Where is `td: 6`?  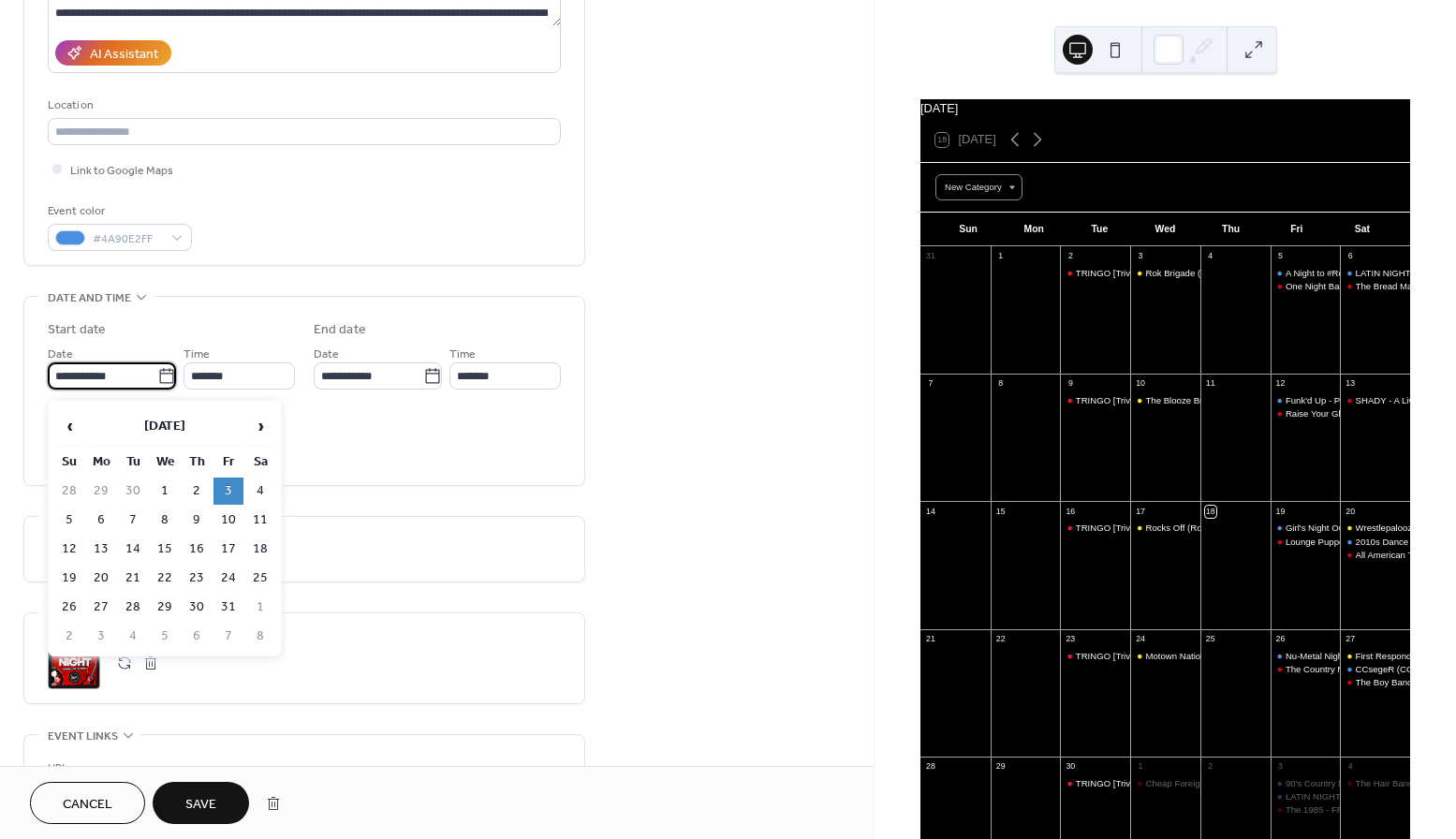 td: 6 is located at coordinates (101, 520).